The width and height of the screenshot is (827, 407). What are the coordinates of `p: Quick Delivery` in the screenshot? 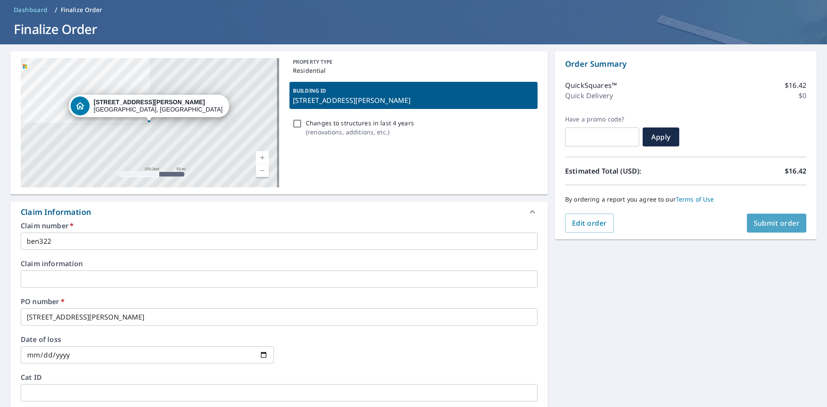 It's located at (589, 96).